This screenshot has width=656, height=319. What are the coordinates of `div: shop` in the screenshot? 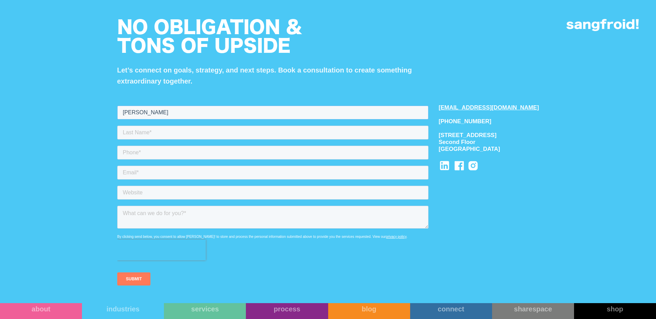 It's located at (615, 309).